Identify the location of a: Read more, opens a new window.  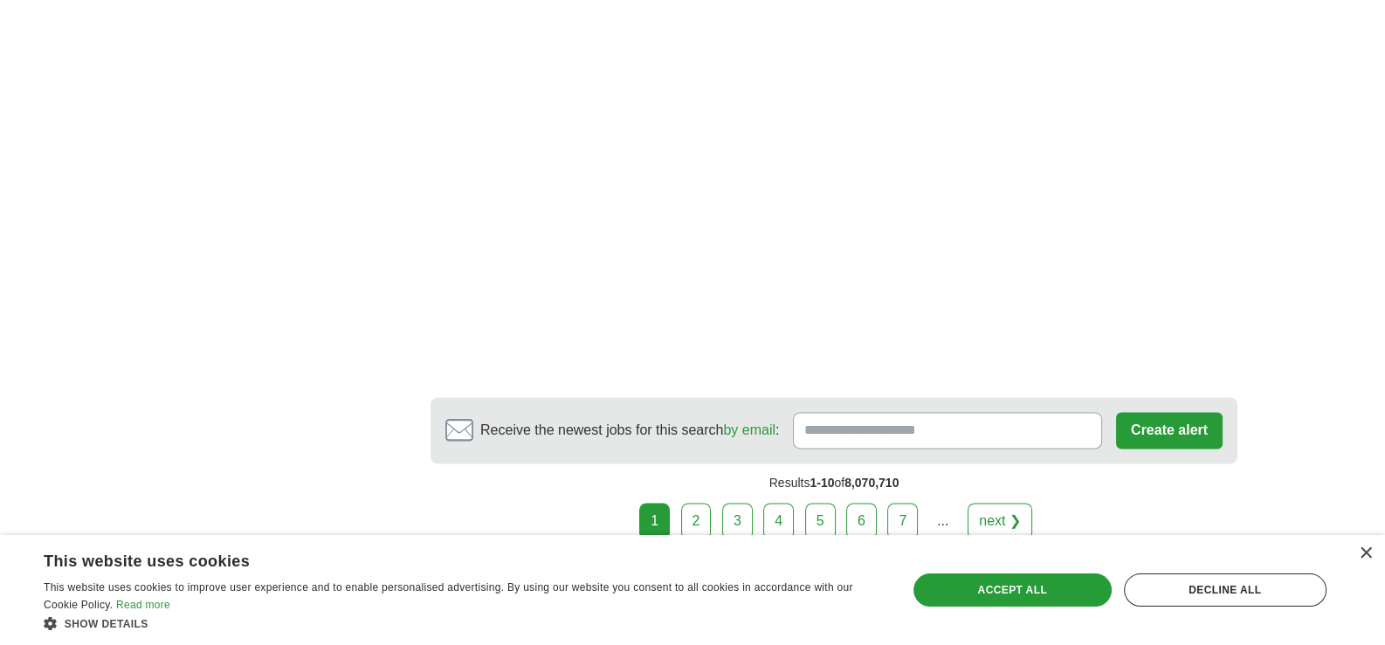
(143, 605).